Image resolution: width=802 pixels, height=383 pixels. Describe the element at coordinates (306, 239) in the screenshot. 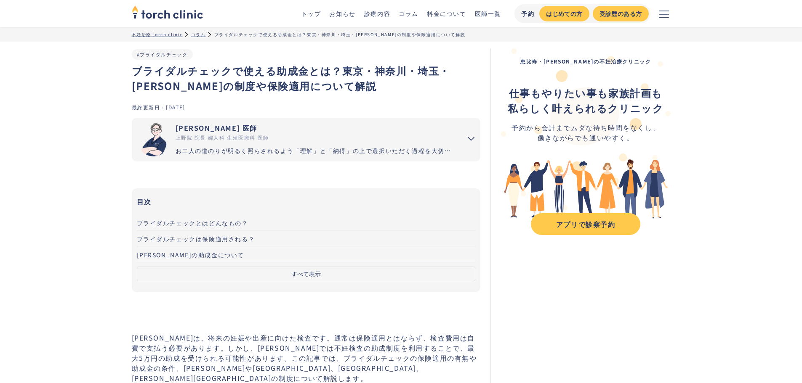

I see `a: ブライダルチェックは保険適用される？` at that location.